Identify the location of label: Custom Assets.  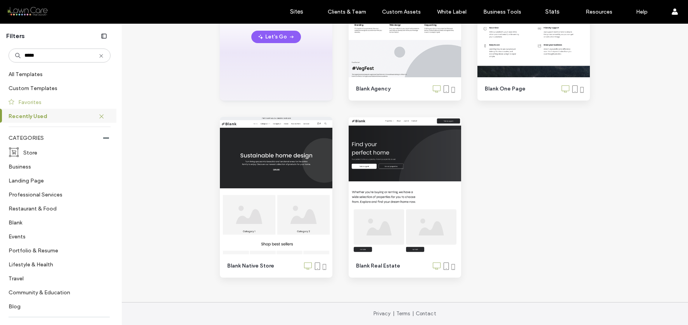
(402, 12).